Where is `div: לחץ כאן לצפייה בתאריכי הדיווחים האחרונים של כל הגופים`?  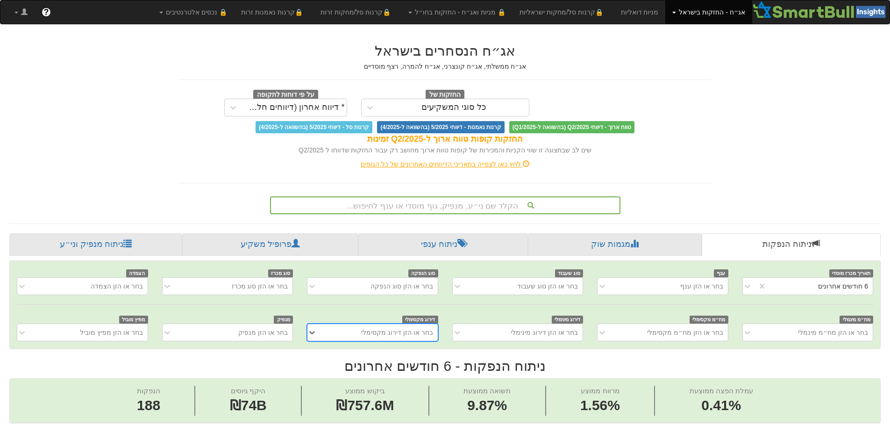
div: לחץ כאן לצפייה בתאריכי הדיווחים האחרונים של כל הגופים is located at coordinates (445, 164).